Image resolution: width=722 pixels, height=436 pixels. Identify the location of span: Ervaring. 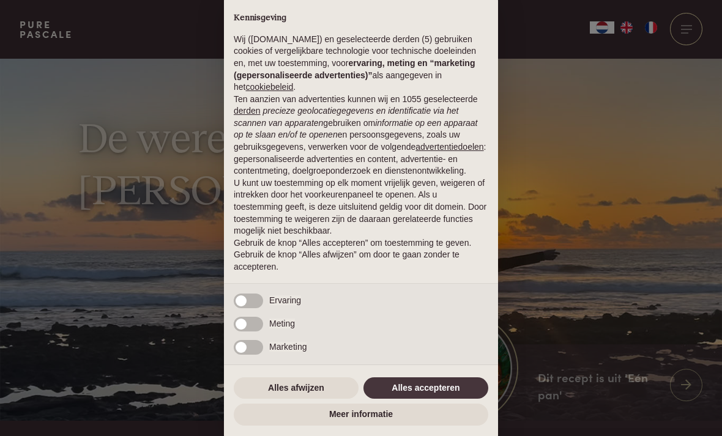
(285, 301).